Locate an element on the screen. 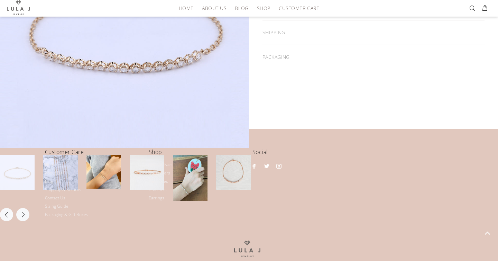 The height and width of the screenshot is (261, 498). h4: Customer Care is located at coordinates (93, 154).